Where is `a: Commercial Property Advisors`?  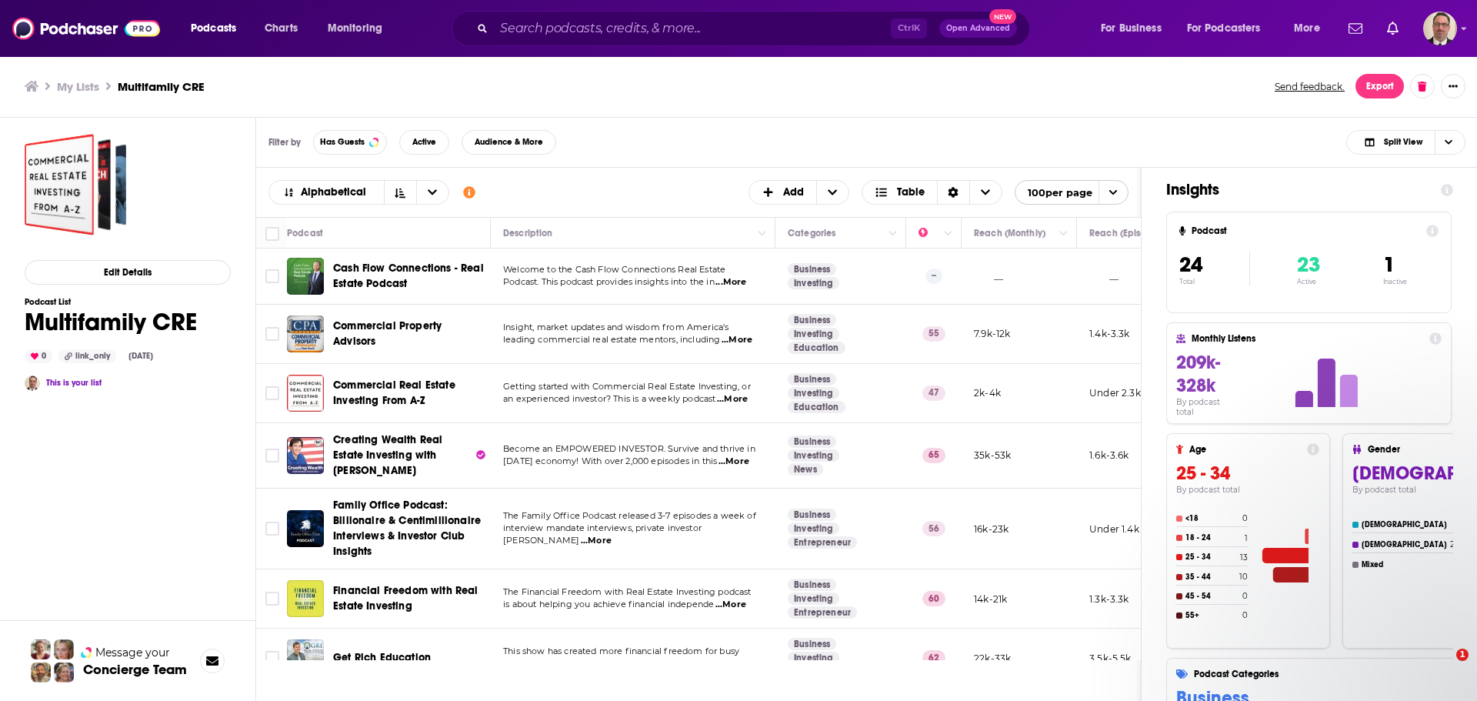 a: Commercial Property Advisors is located at coordinates (409, 334).